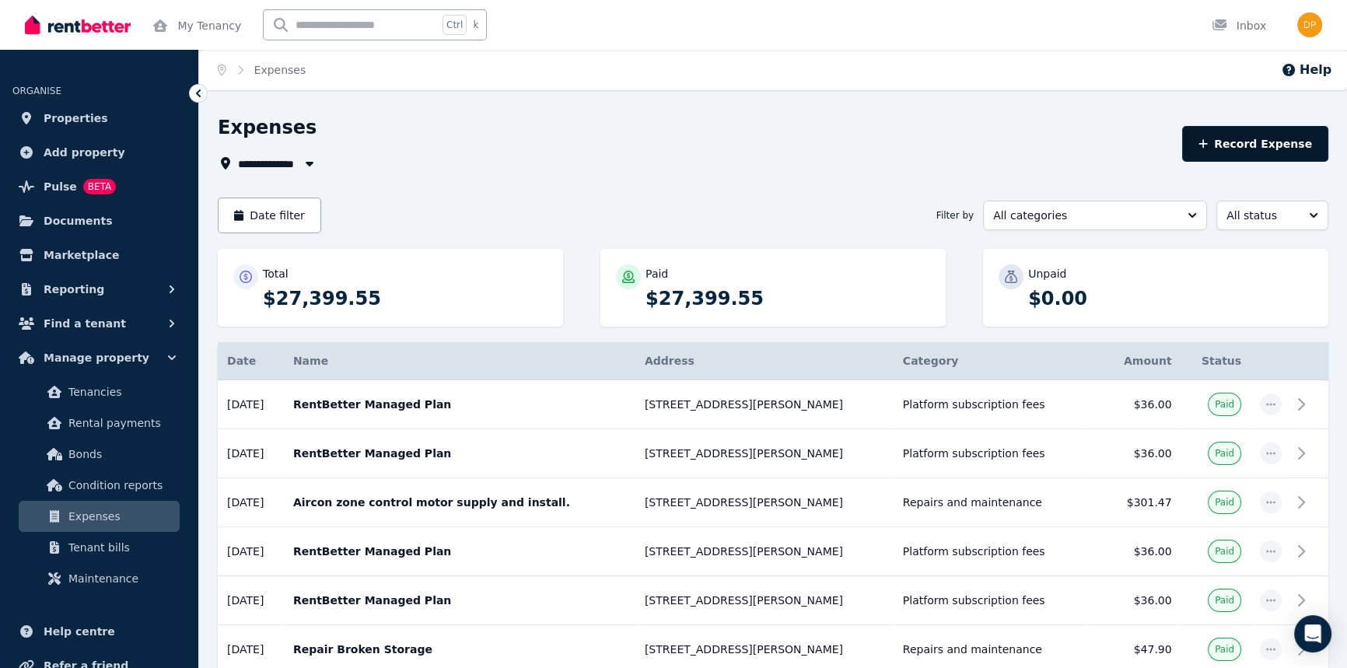 This screenshot has height=668, width=1347. What do you see at coordinates (75, 118) in the screenshot?
I see `span: Properties` at bounding box center [75, 118].